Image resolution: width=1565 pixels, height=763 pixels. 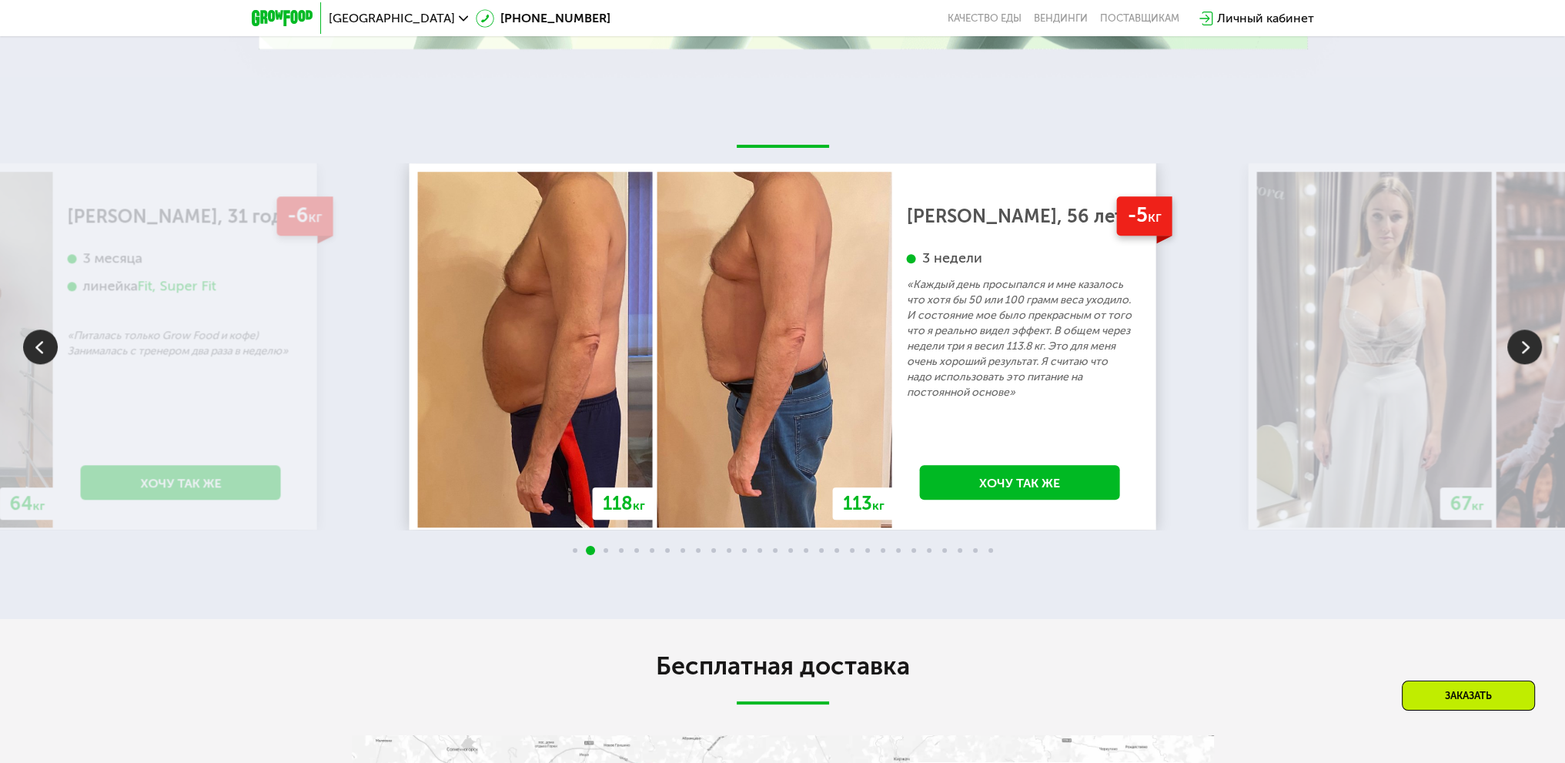 What do you see at coordinates (1020, 258) in the screenshot?
I see `div: 3 недели` at bounding box center [1020, 258].